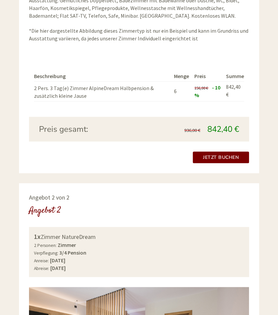 The width and height of the screenshot is (278, 315). I want to click on b: Zimmer, so click(67, 245).